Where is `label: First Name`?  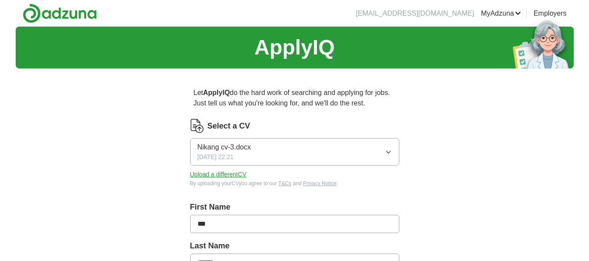 label: First Name is located at coordinates (295, 207).